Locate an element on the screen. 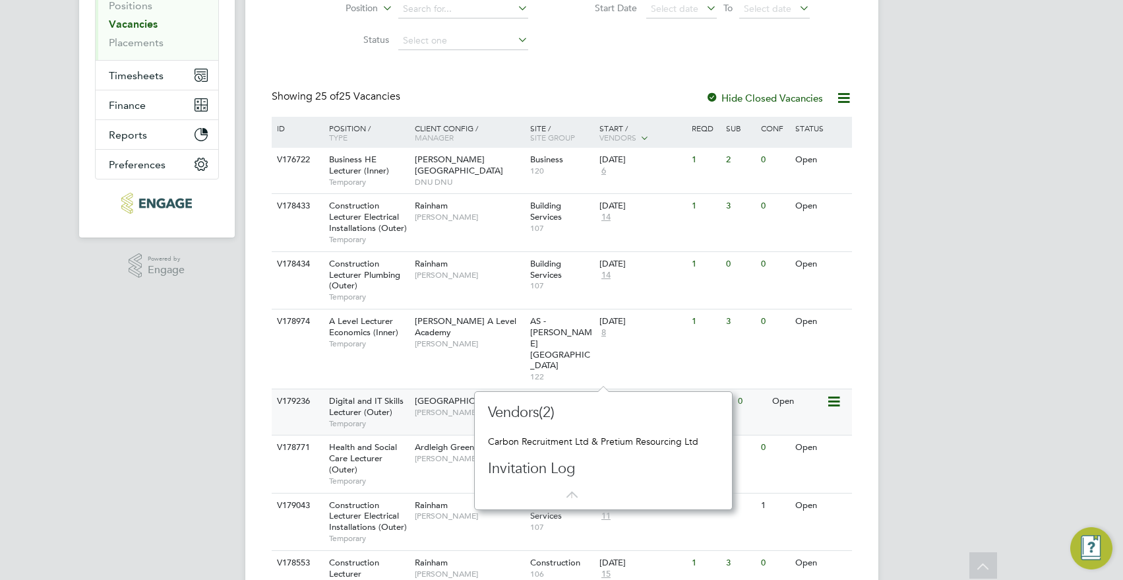  span: Timesheets is located at coordinates (136, 75).